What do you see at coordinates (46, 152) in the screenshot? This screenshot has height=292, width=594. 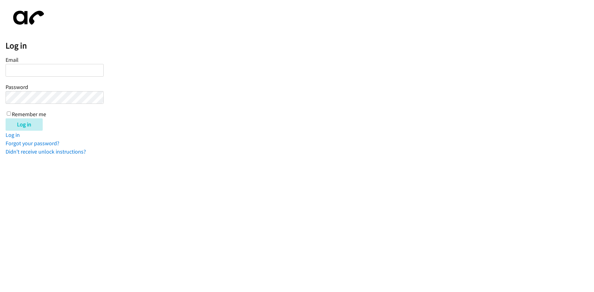 I see `a: Didn't receive unlock instructions?` at bounding box center [46, 152].